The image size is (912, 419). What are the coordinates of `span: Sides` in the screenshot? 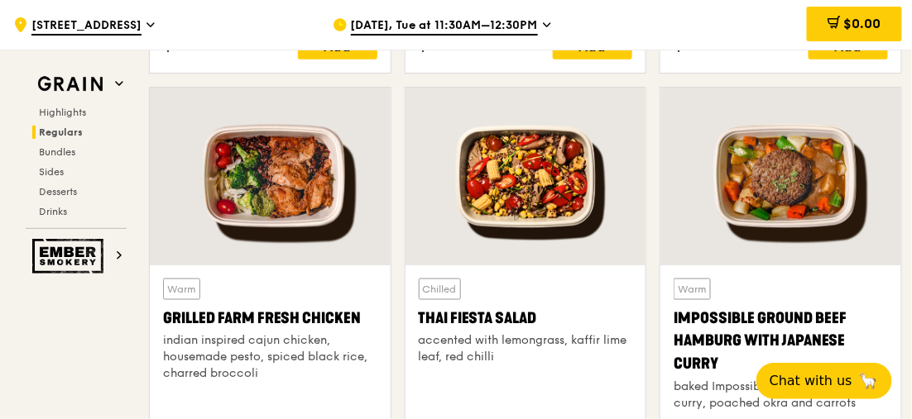 It's located at (51, 172).